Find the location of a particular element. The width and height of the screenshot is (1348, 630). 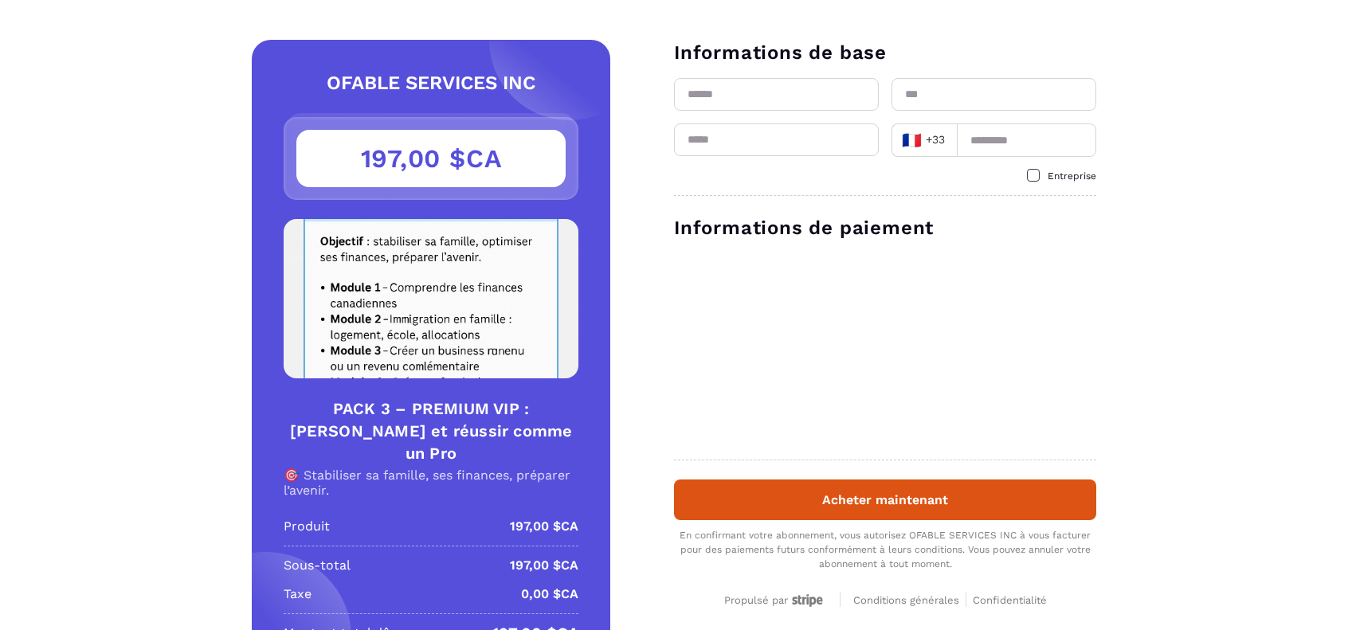

h3: Informations de base is located at coordinates (885, 53).